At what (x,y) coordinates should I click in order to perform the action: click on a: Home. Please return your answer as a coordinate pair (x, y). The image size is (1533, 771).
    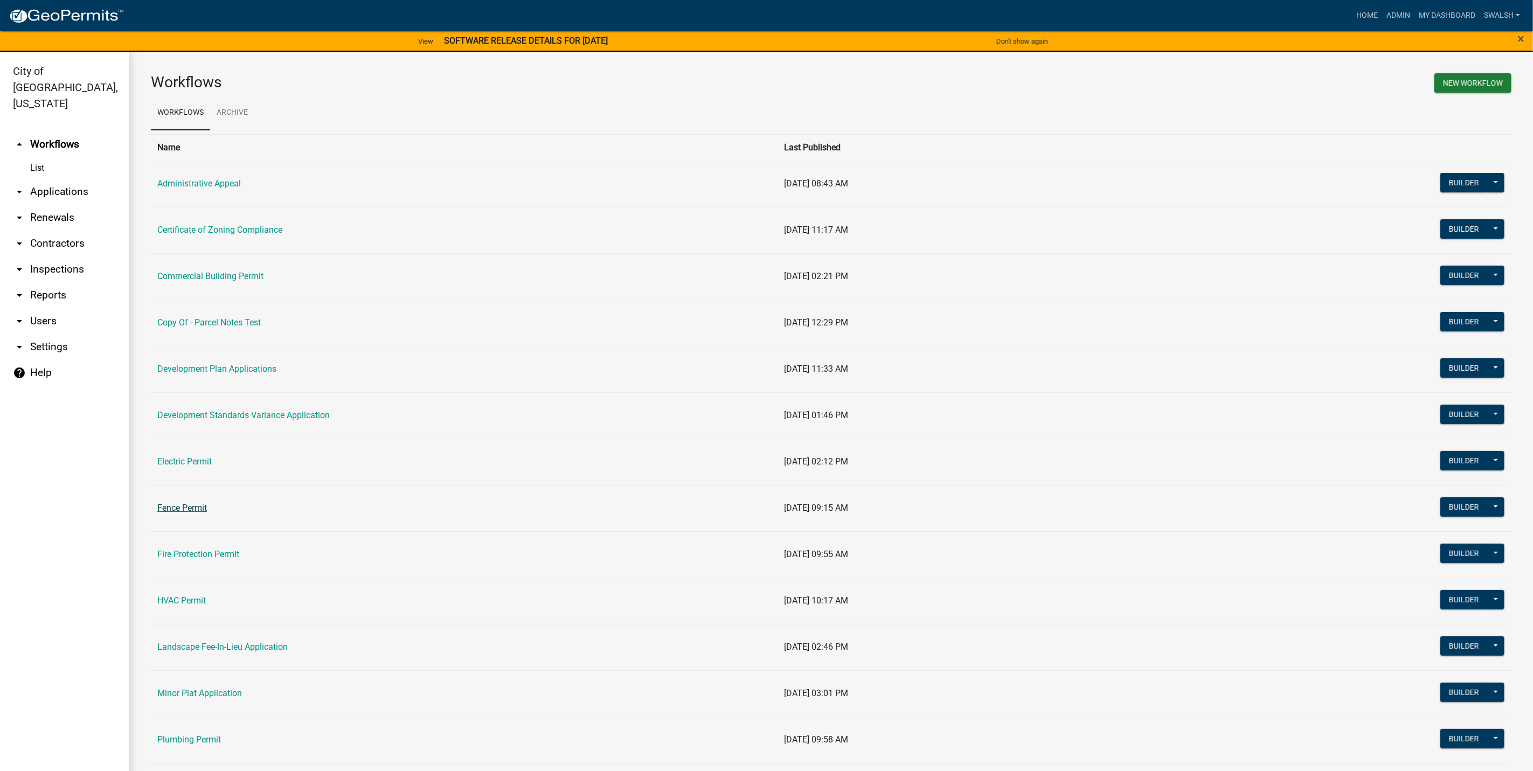
    Looking at the image, I should click on (1367, 16).